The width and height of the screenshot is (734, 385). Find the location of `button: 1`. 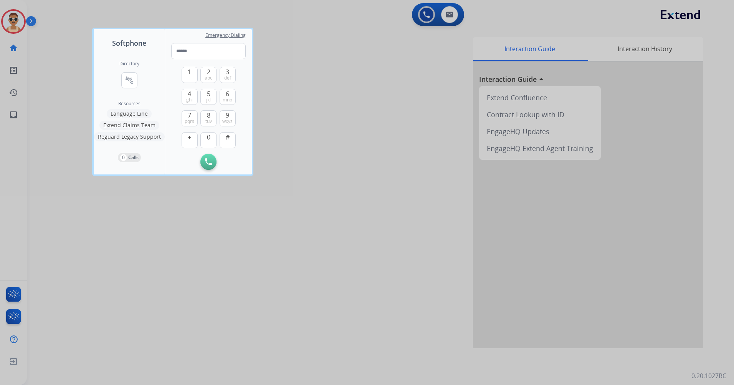

button: 1 is located at coordinates (190, 75).